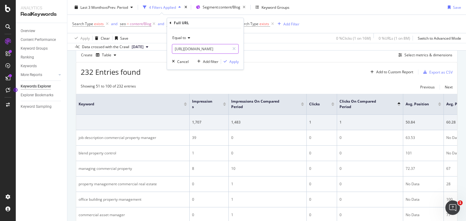 Image resolution: width=466 pixels, height=221 pixels. I want to click on div: 63.53, so click(423, 138).